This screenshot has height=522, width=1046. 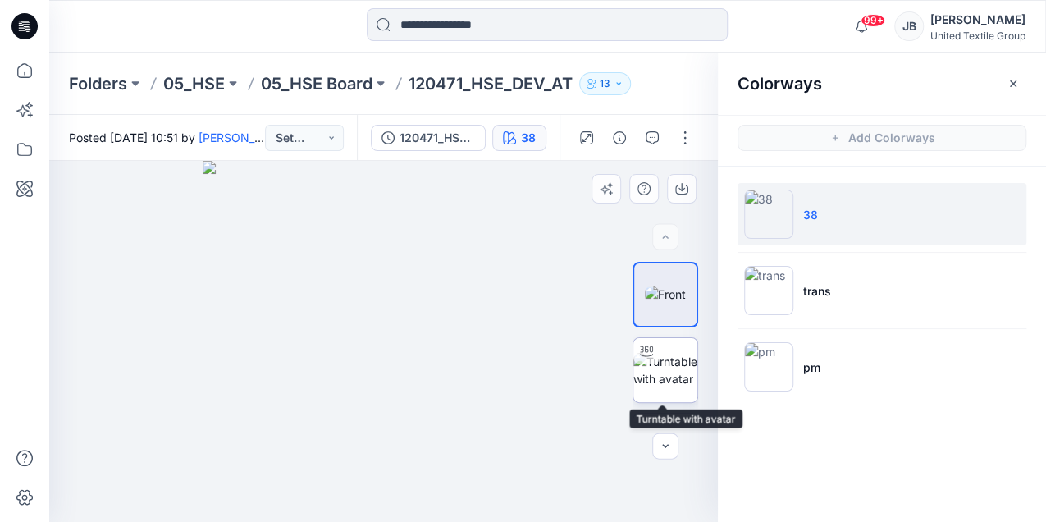 I want to click on img: pm, so click(x=768, y=367).